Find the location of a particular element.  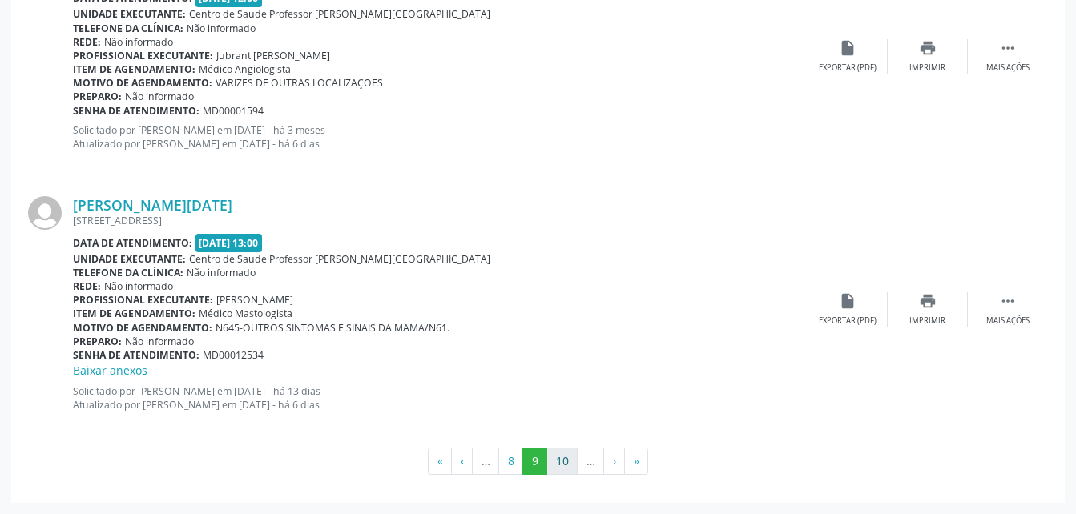

ul: Pagination is located at coordinates (537, 461).